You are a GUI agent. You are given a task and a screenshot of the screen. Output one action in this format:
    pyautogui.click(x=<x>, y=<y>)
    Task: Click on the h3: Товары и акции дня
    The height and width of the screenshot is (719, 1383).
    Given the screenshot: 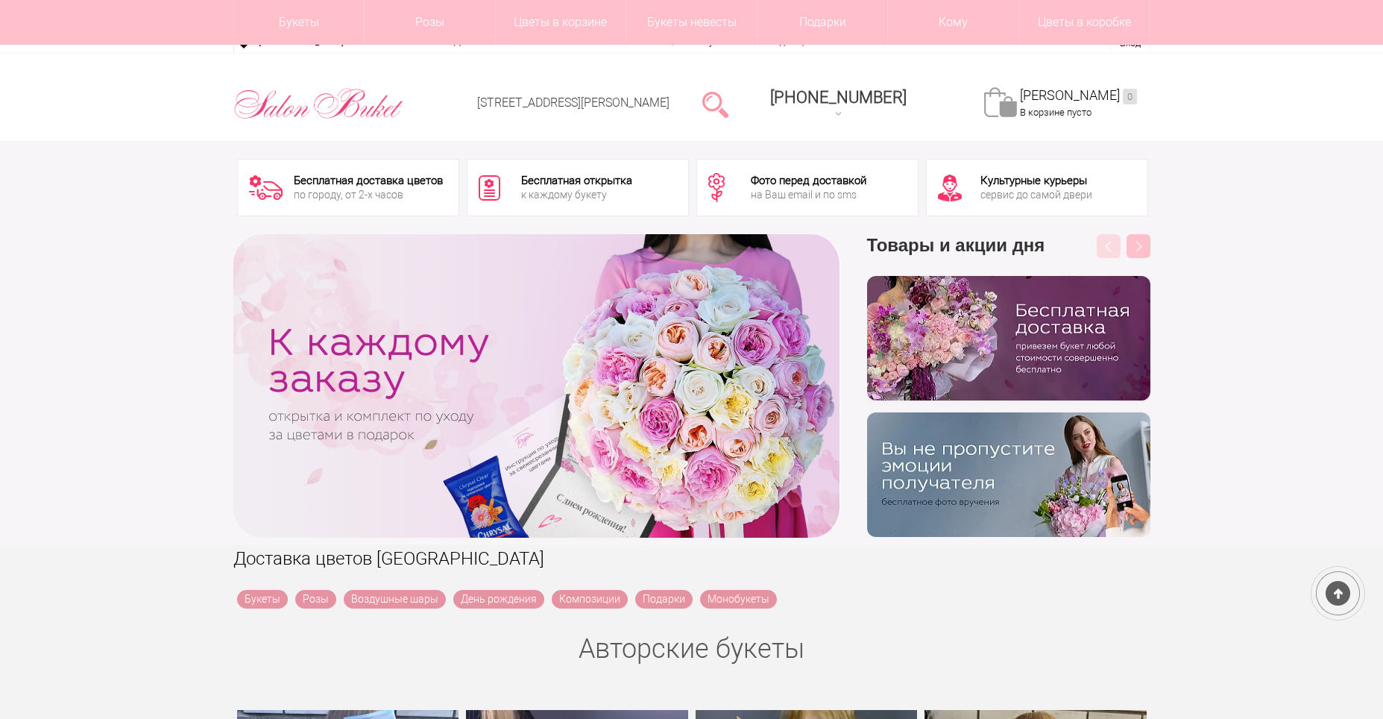 What is the action you would take?
    pyautogui.click(x=1009, y=255)
    